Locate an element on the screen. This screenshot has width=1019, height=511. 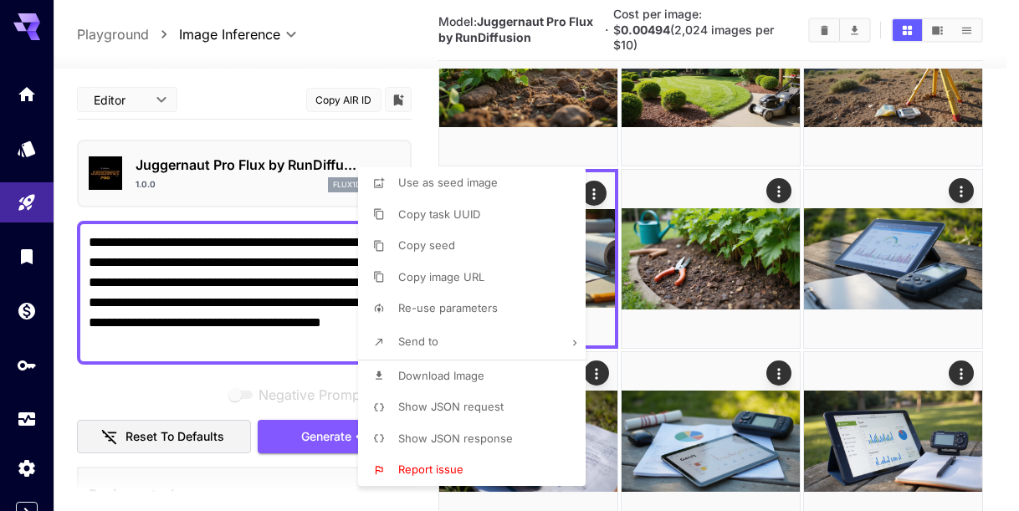
span: Copy task UUID is located at coordinates (439, 214).